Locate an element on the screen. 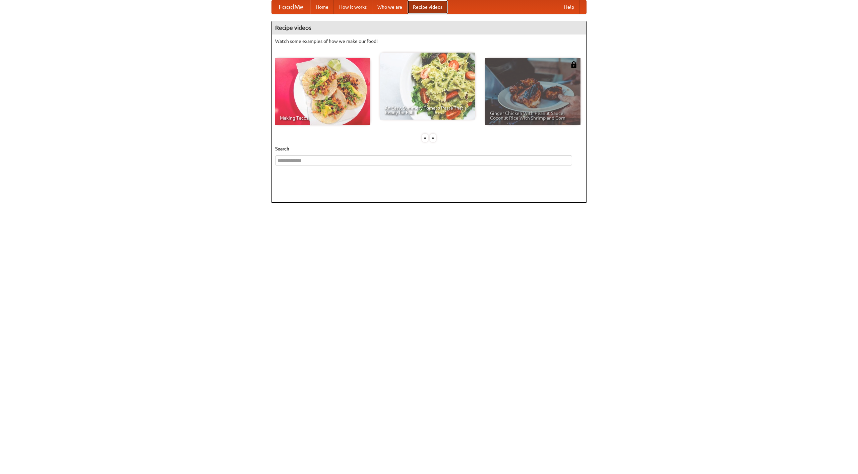 This screenshot has height=474, width=858. p: Watch some examples of how we make our food! is located at coordinates (429, 41).